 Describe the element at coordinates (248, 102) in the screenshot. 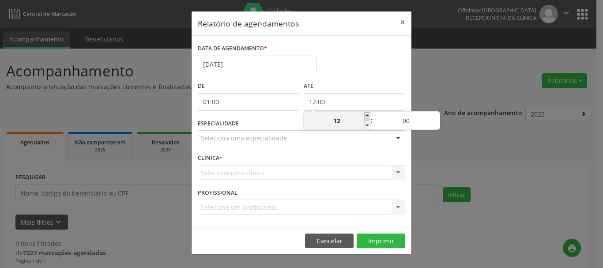

I see `input: Selecione o horário inicial` at that location.